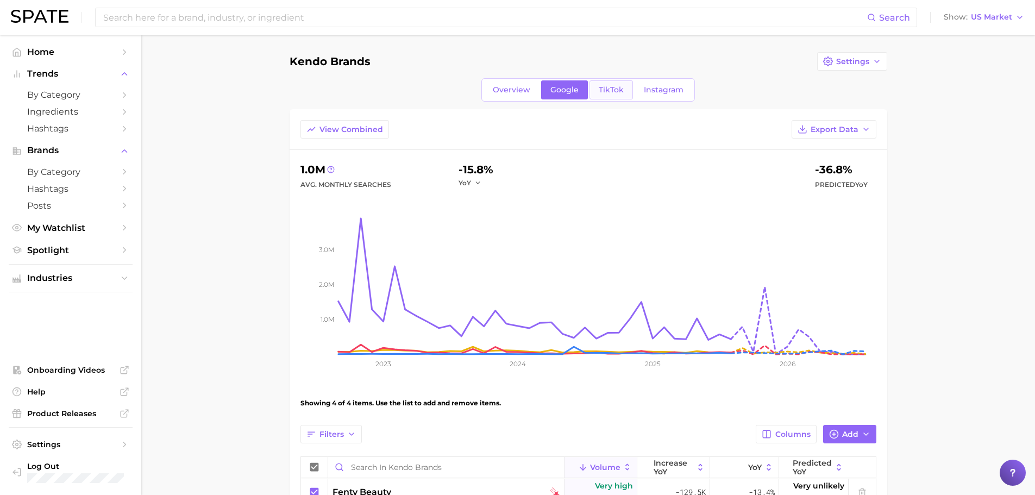 The image size is (1035, 495). I want to click on button: Industries, so click(71, 278).